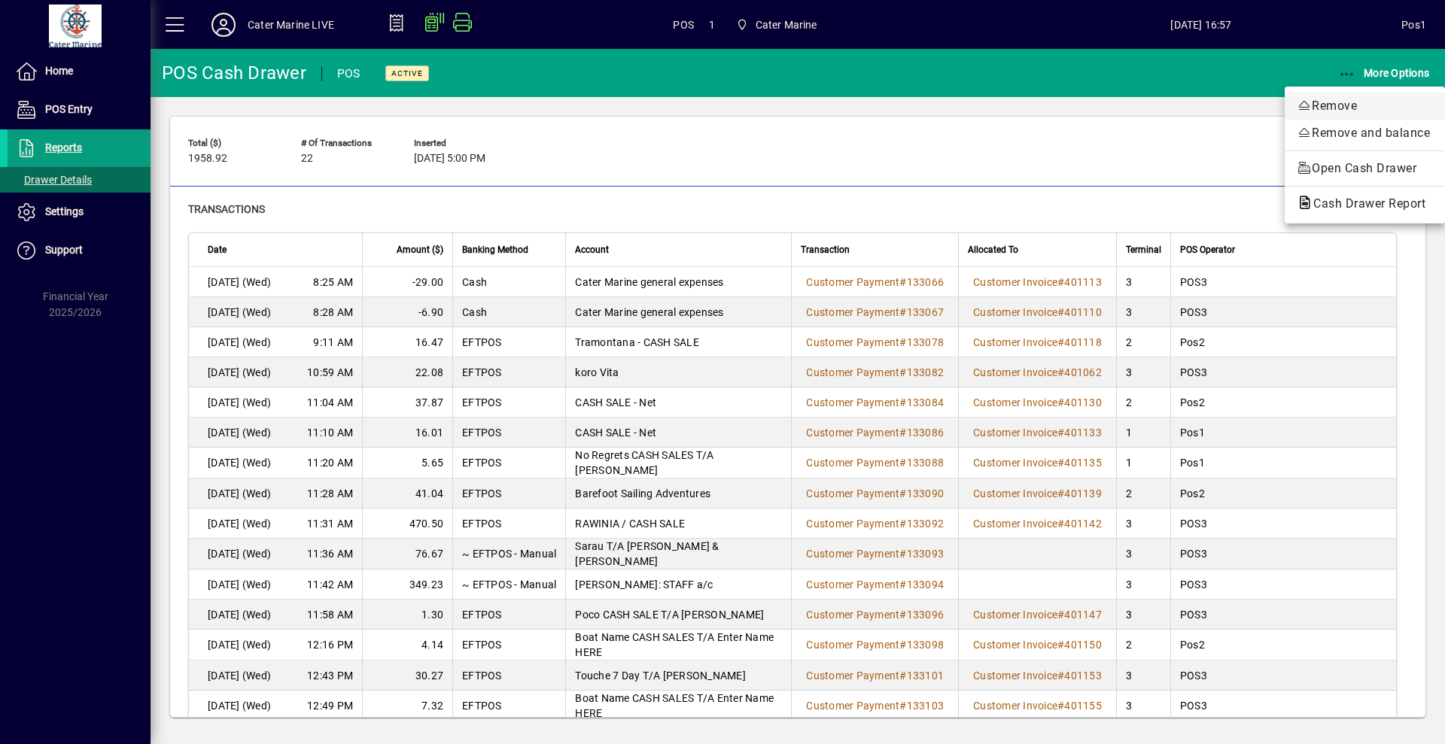 The image size is (1445, 744). What do you see at coordinates (1365, 106) in the screenshot?
I see `span: Remove` at bounding box center [1365, 106].